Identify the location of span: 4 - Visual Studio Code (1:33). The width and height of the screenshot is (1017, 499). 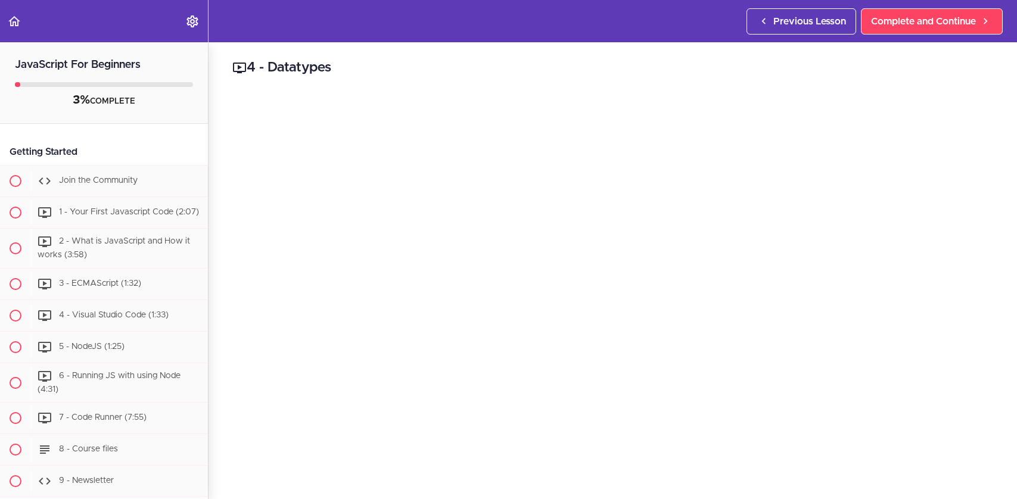
(114, 315).